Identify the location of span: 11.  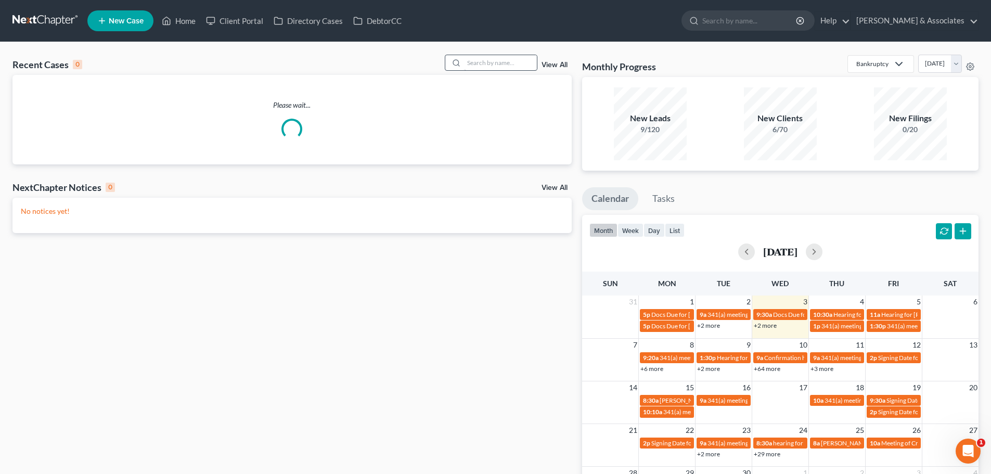
(860, 345).